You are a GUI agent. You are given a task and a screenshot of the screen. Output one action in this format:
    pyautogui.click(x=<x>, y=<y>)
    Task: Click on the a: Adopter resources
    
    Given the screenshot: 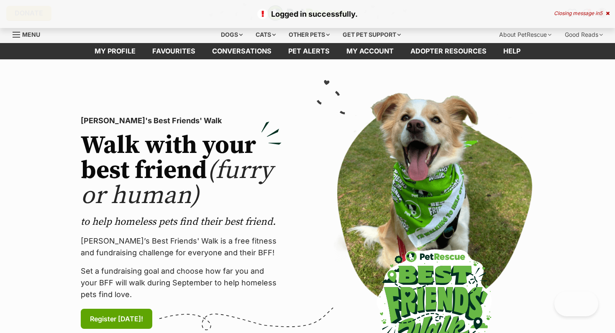 What is the action you would take?
    pyautogui.click(x=448, y=51)
    